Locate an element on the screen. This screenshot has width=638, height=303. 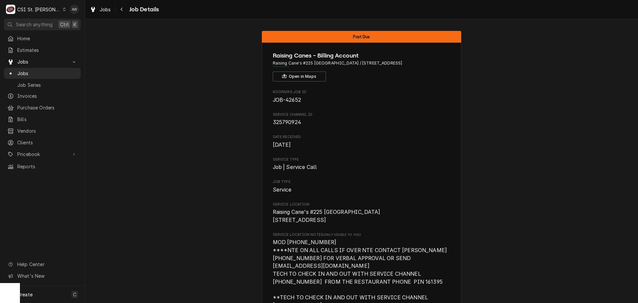
span: C is located at coordinates (75, 294).